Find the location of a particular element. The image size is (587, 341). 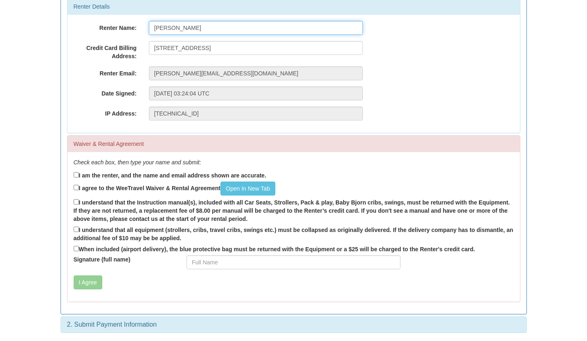

label: When included (airport delivery), the blue protective bag must be returned with the Equipment or ... is located at coordinates (275, 248).